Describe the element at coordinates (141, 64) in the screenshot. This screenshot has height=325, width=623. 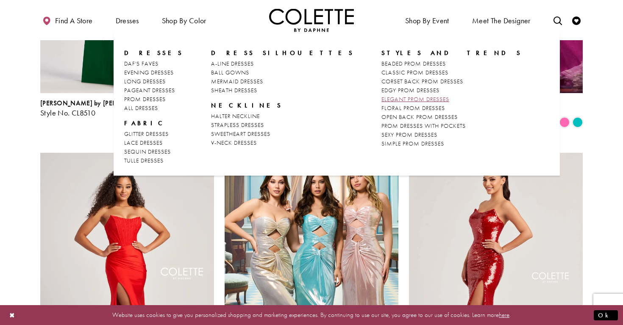
I see `span: DAF'S FAVES` at that location.